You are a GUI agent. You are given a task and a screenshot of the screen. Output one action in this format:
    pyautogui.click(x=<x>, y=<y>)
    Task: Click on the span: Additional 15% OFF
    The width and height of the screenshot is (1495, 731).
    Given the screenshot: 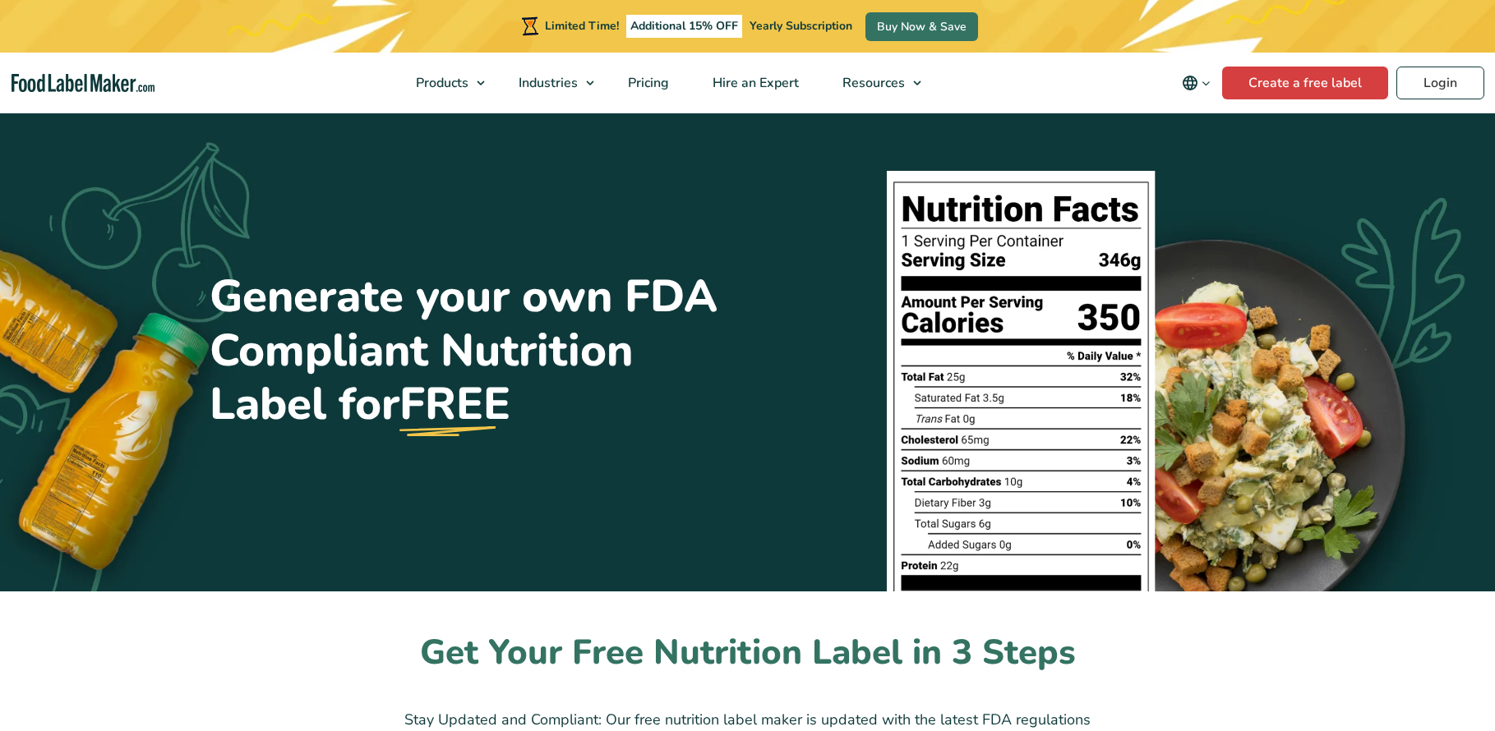 What is the action you would take?
    pyautogui.click(x=684, y=26)
    